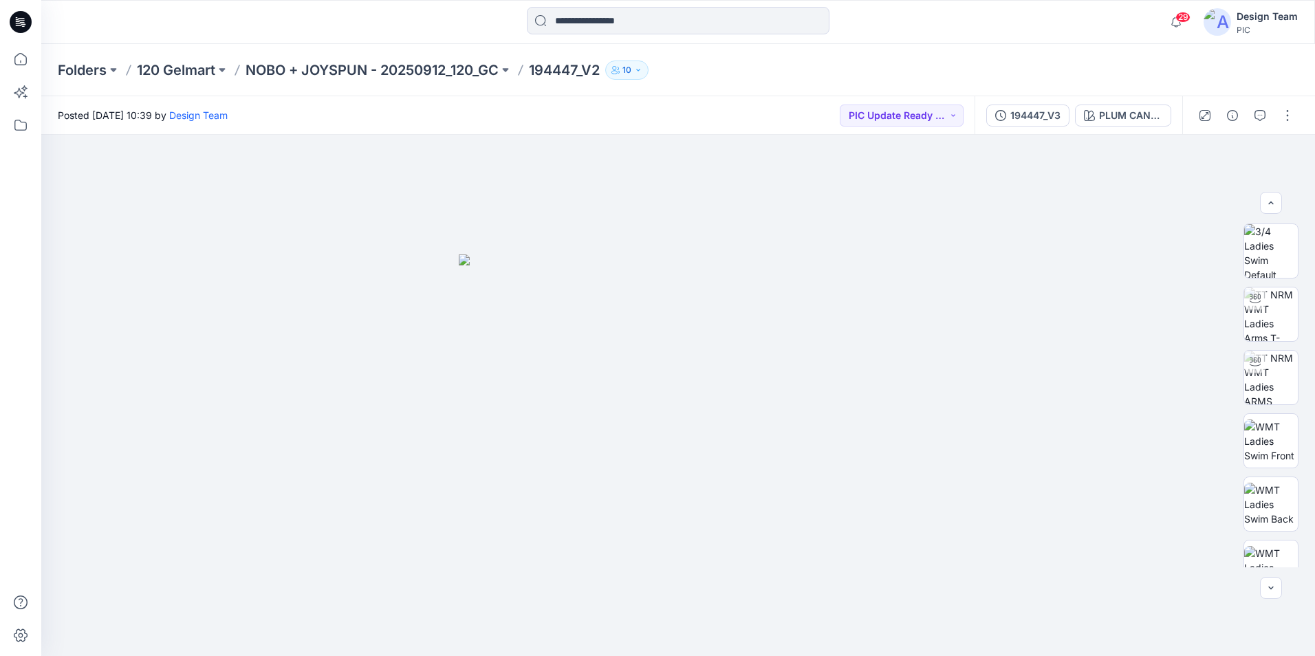 The width and height of the screenshot is (1315, 656). Describe the element at coordinates (678, 455) in the screenshot. I see `img: eyJhbGciOiJIUzI1NiIsImtpZCI6IjAiLCJzbHQiOiJzZXMiLCJ0eXAiOiJKV1QifQ.eyJkYXRhIjp7InR5cGUiOiJzdG9yYW...` at that location.